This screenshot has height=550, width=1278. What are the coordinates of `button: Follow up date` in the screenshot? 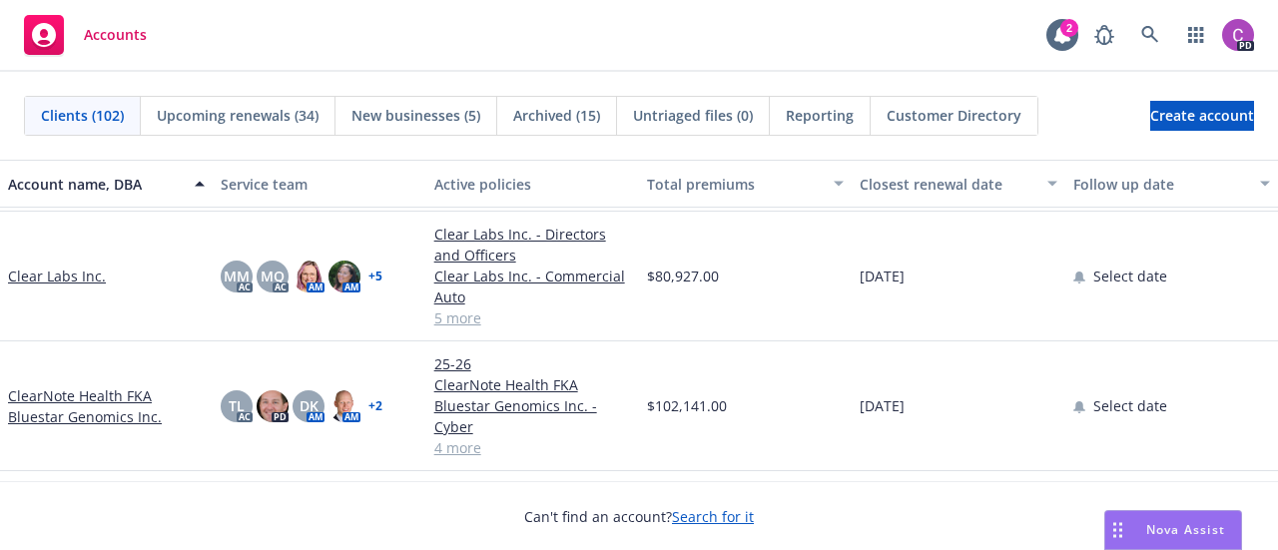 It's located at (1171, 184).